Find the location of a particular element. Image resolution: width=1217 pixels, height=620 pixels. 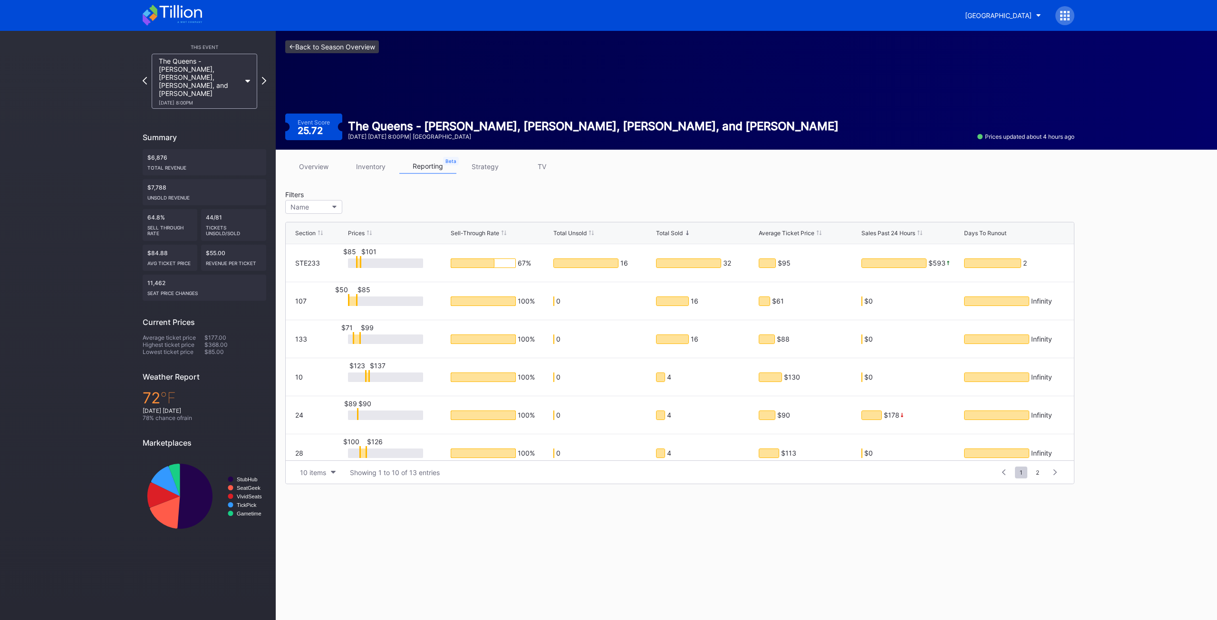

span: 1 is located at coordinates (1021, 473).